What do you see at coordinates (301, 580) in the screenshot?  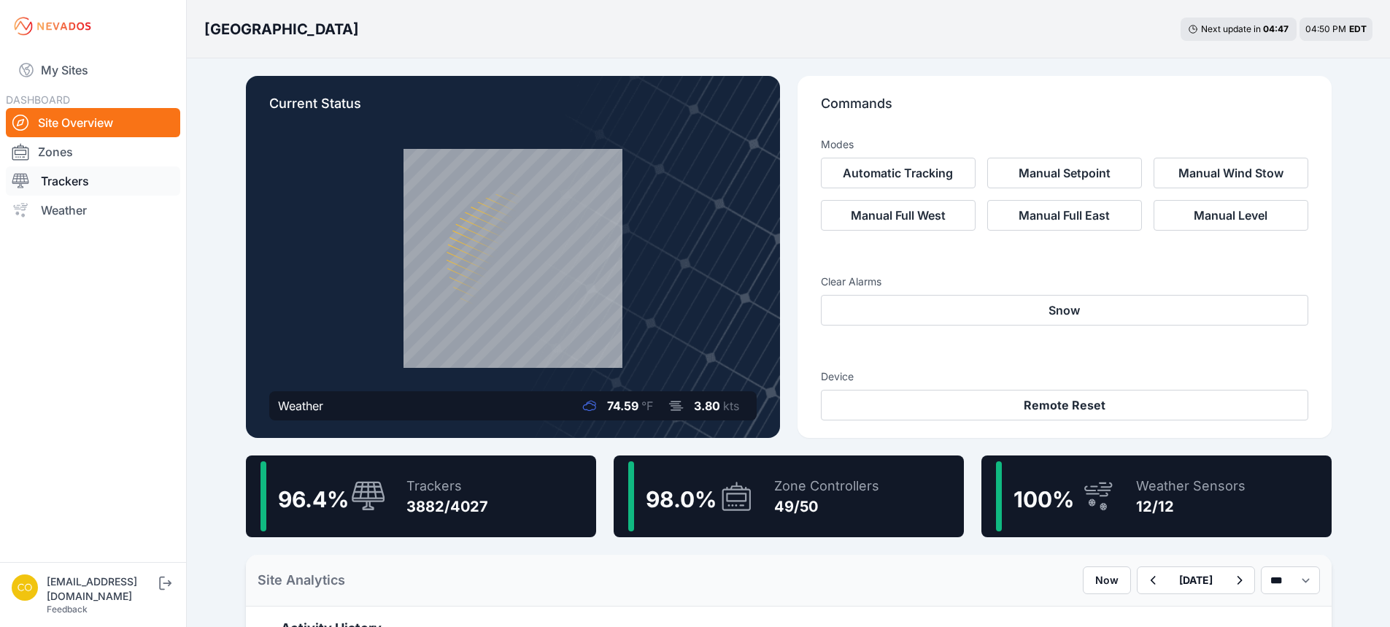 I see `h2: Site Analytics` at bounding box center [301, 580].